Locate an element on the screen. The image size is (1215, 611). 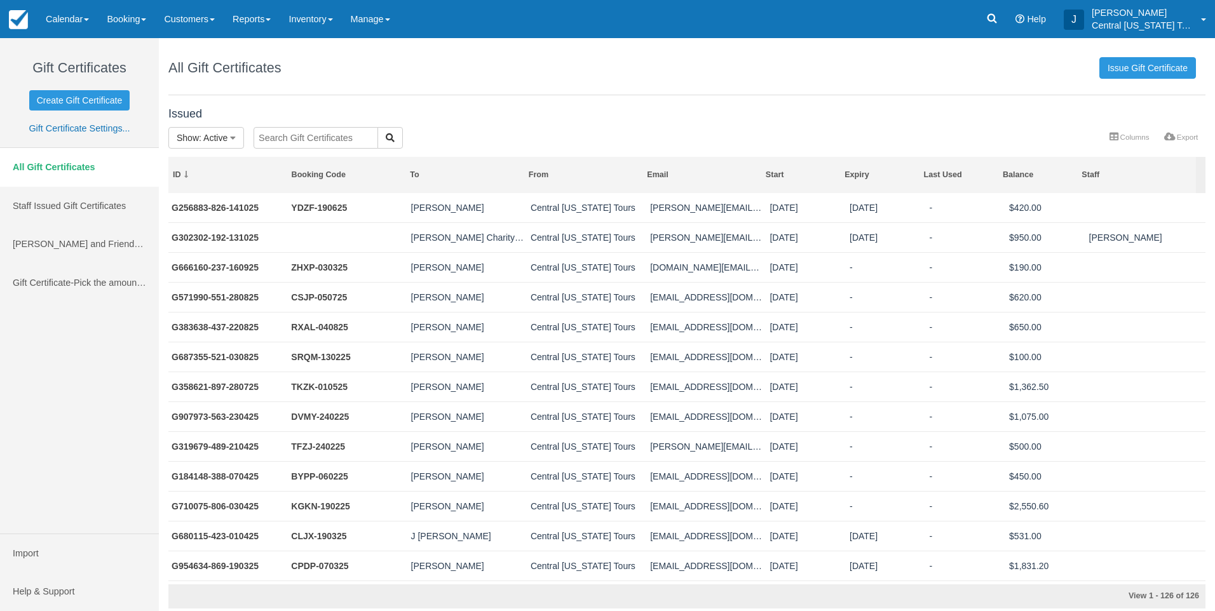
td: pfkolke@gmail.com is located at coordinates (706, 416).